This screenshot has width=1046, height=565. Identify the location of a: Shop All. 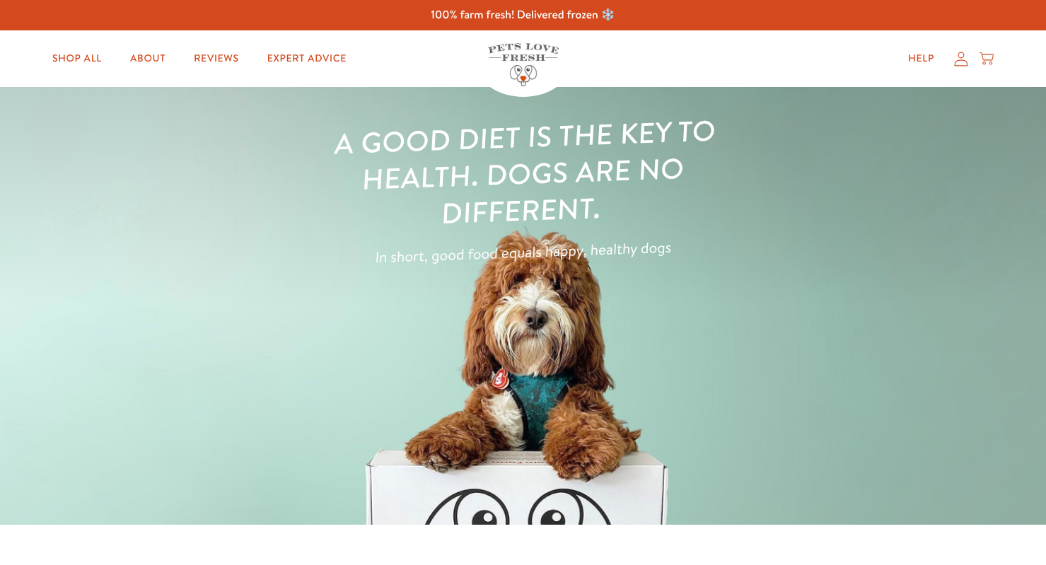
(77, 59).